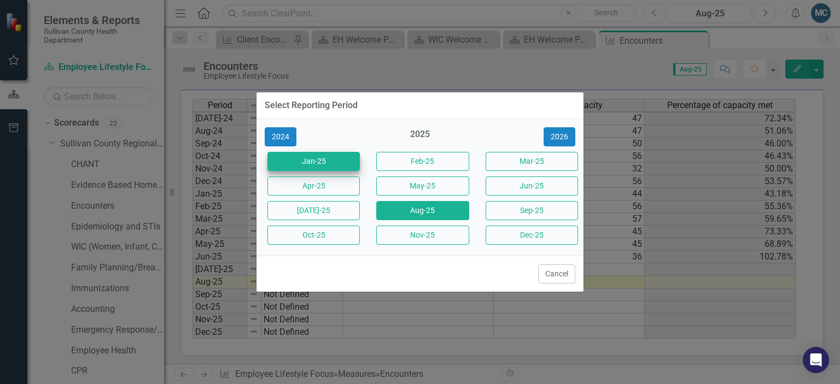 This screenshot has width=840, height=384. Describe the element at coordinates (280, 137) in the screenshot. I see `button: 2024` at that location.